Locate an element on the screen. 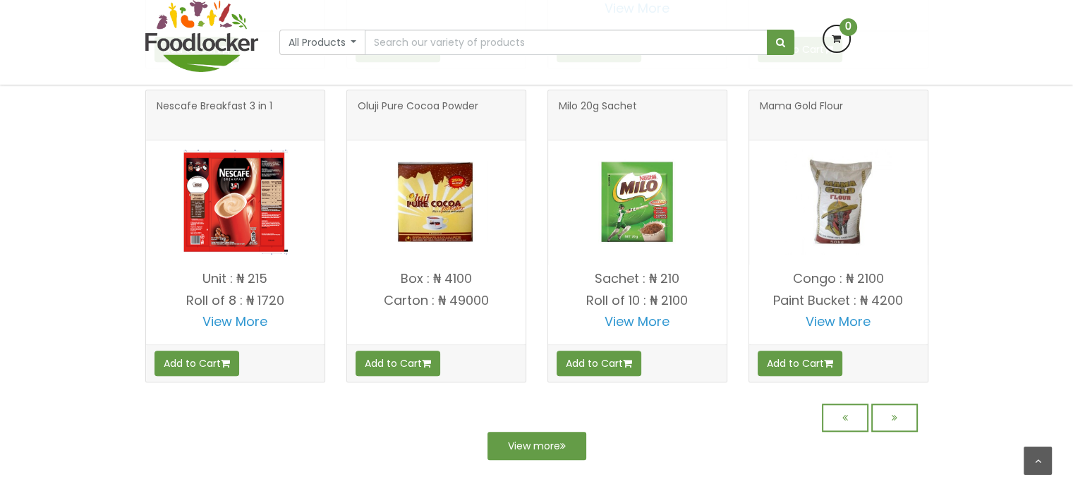  span: Nescafe Breakfast 3 in 1 is located at coordinates (214, 115).